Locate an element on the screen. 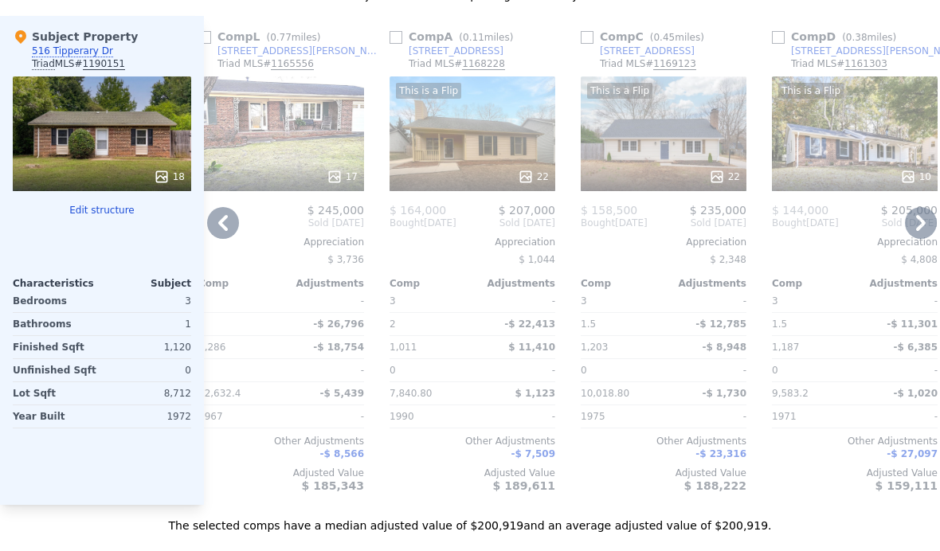 The image size is (940, 551). span: -$ 7,509 is located at coordinates (533, 454).